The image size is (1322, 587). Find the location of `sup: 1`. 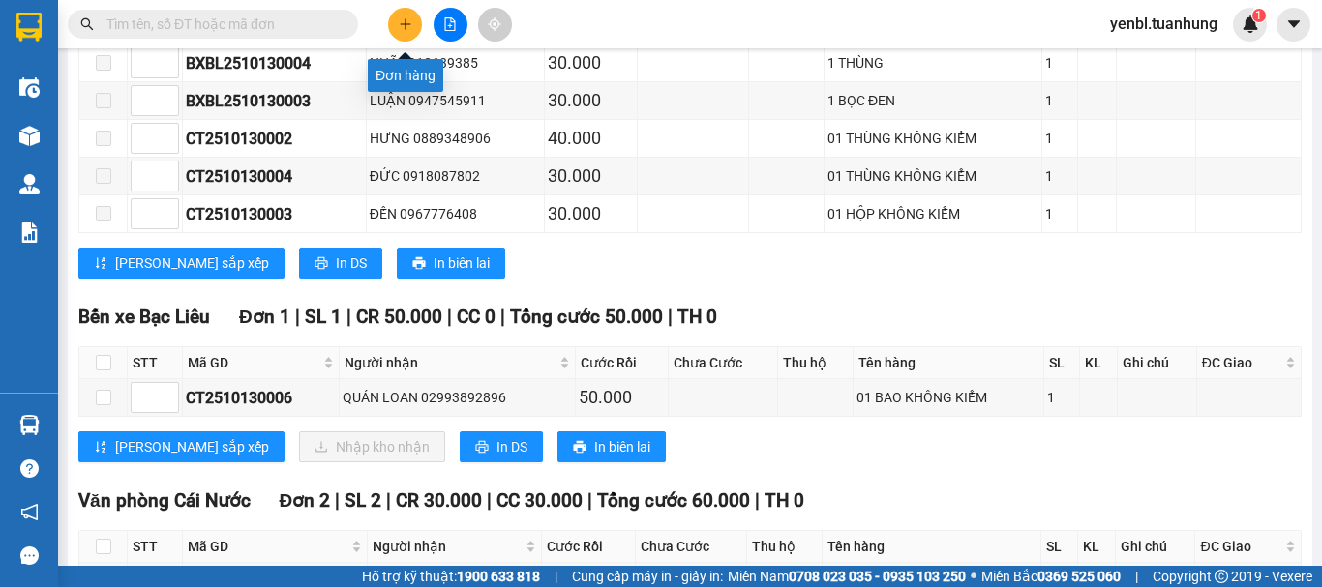

sup: 1 is located at coordinates (1259, 15).